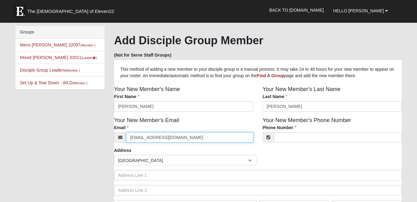 The width and height of the screenshot is (417, 202). Describe the element at coordinates (127, 97) in the screenshot. I see `label: First Name` at that location.